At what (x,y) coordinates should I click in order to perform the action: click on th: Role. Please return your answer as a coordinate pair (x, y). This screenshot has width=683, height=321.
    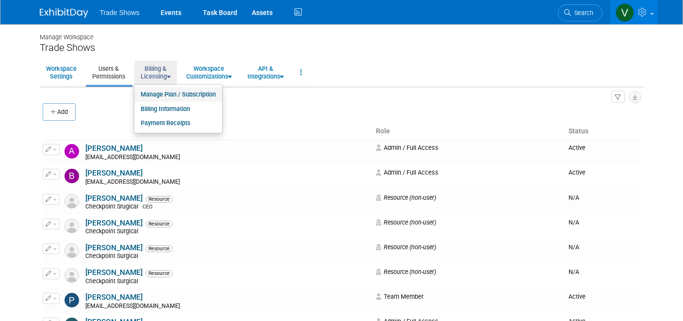
    Looking at the image, I should click on (468, 131).